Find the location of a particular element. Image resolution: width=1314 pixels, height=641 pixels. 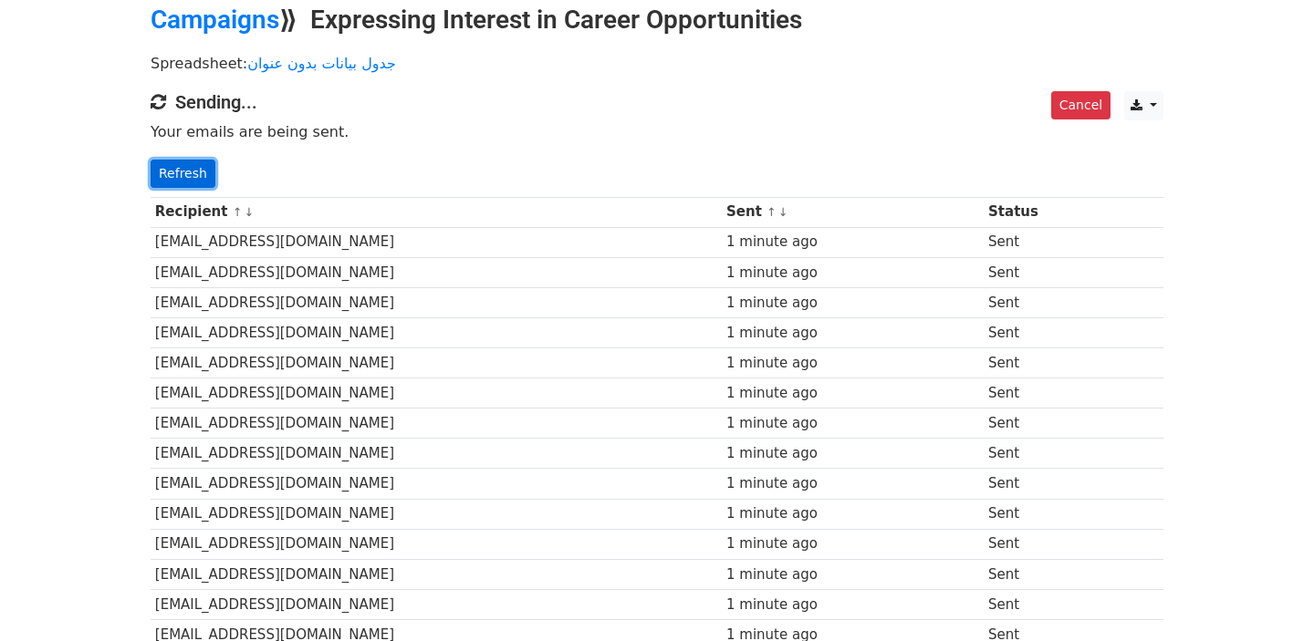

th: Recipient is located at coordinates (436, 212).